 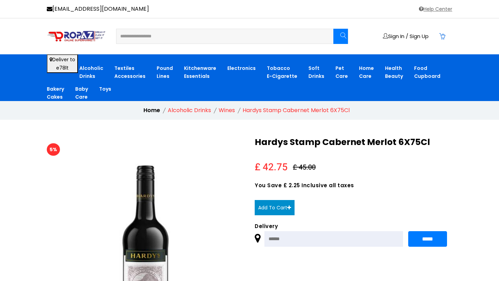 What do you see at coordinates (91, 72) in the screenshot?
I see `a: AlcoholicDrinks` at bounding box center [91, 72].